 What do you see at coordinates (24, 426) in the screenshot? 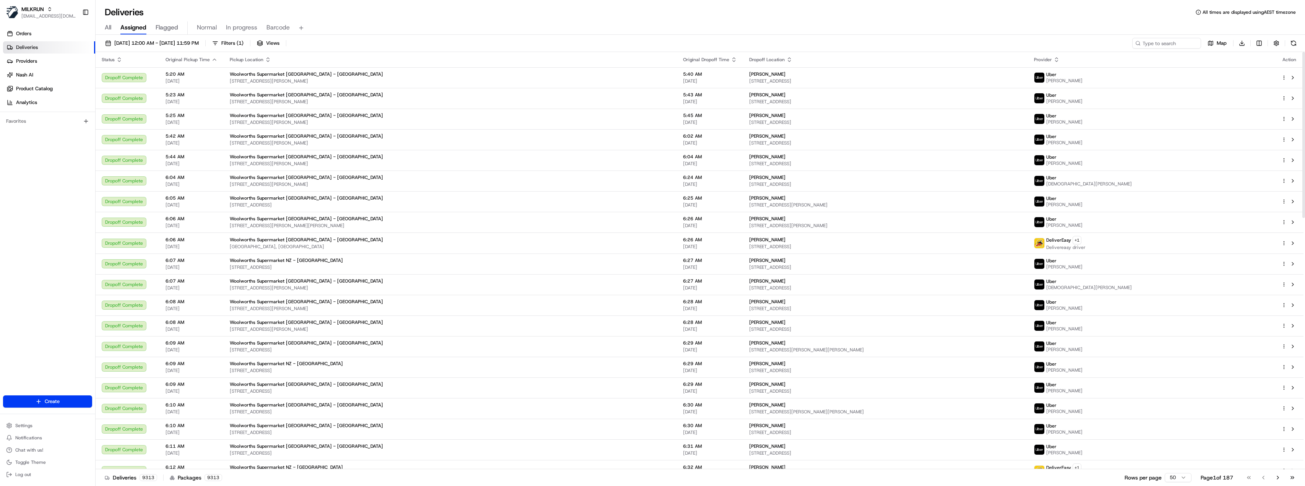
I see `span: Settings` at bounding box center [24, 426].